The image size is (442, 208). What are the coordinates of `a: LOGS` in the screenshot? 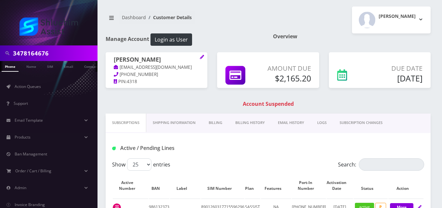 It's located at (322, 123).